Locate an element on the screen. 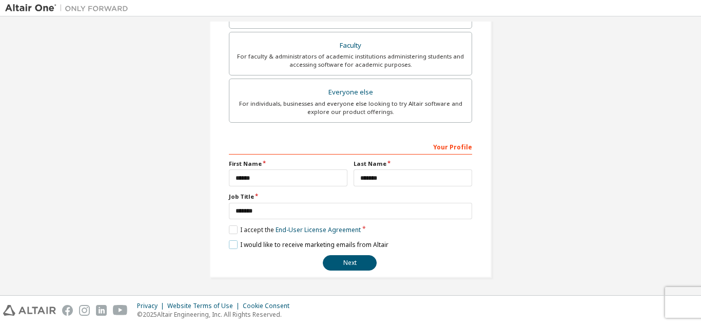  img: instagram.svg is located at coordinates (84, 310).